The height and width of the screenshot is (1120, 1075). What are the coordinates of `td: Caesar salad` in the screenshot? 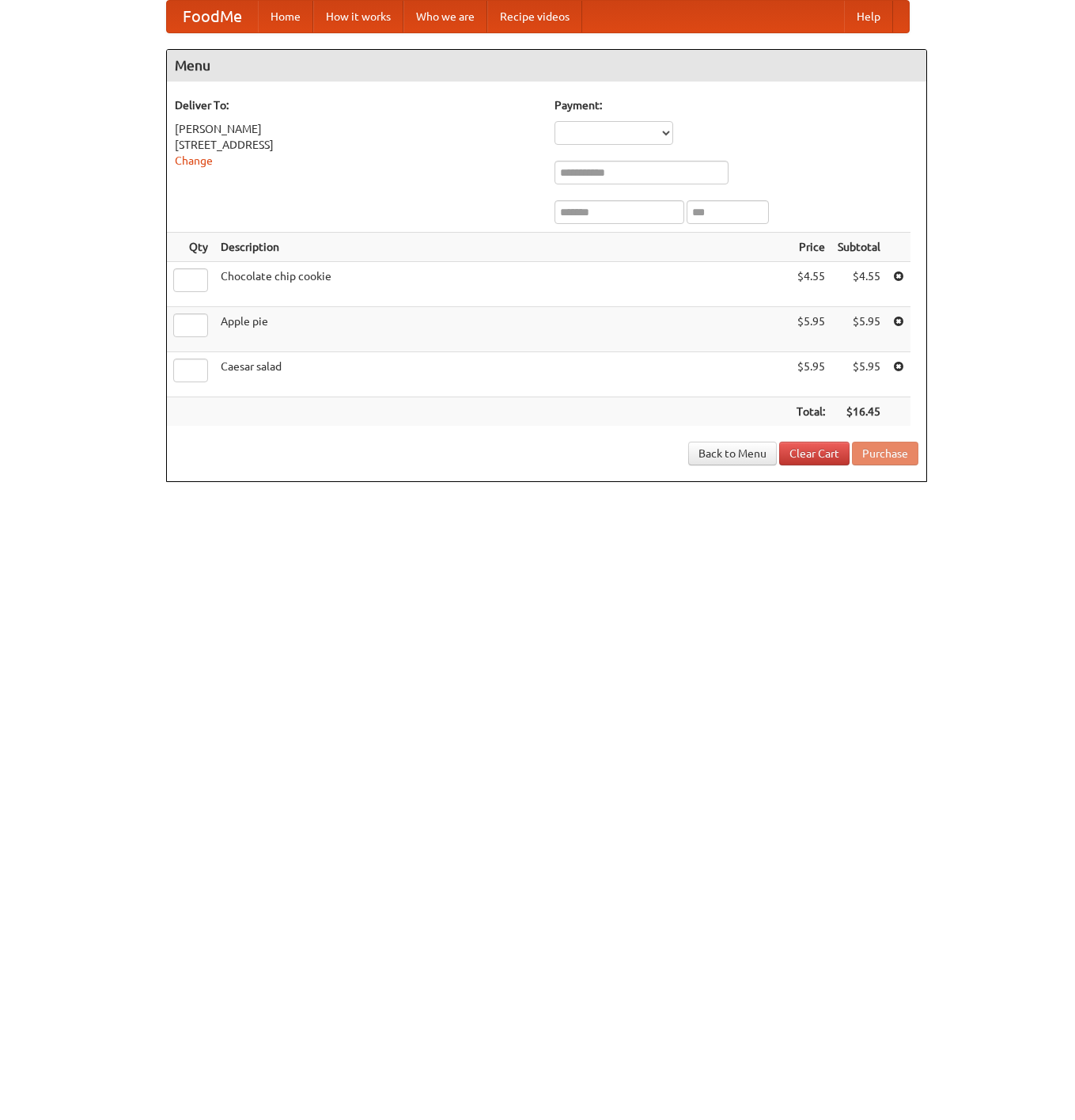 It's located at (502, 374).